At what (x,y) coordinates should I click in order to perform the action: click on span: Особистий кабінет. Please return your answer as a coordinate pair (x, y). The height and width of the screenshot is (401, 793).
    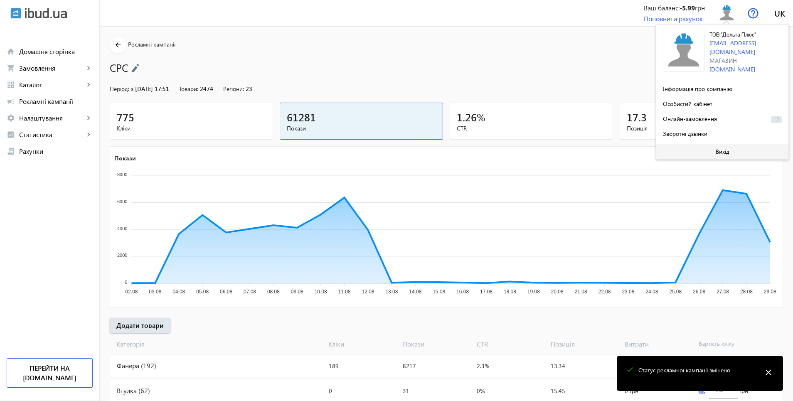
    Looking at the image, I should click on (688, 104).